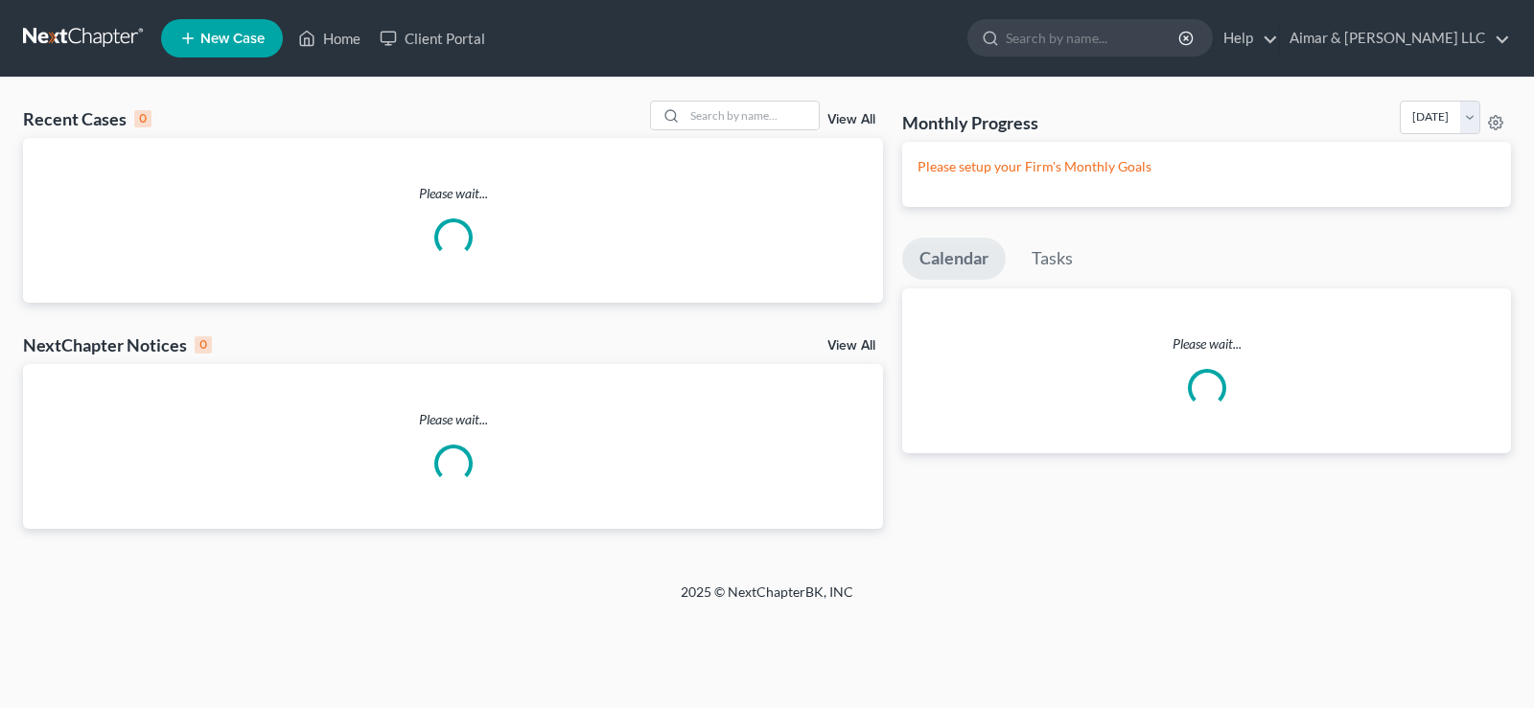  I want to click on a: Home, so click(329, 38).